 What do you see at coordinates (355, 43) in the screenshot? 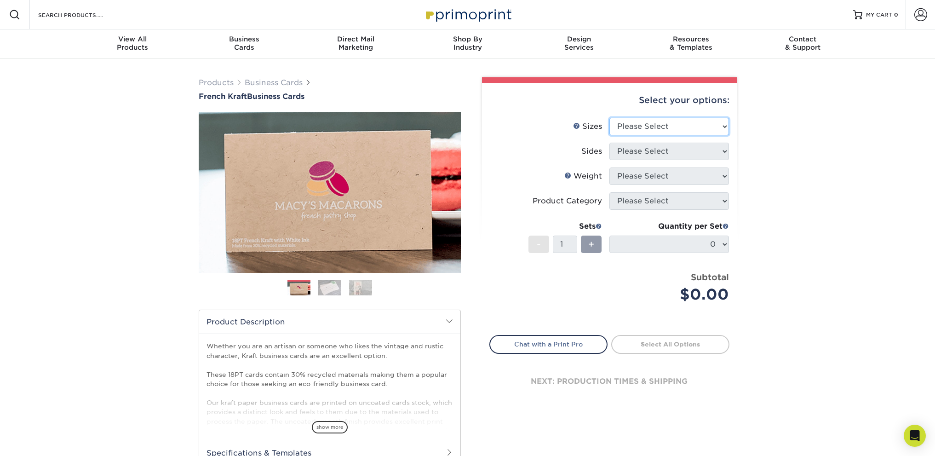
I see `div: Marketing` at bounding box center [355, 43].